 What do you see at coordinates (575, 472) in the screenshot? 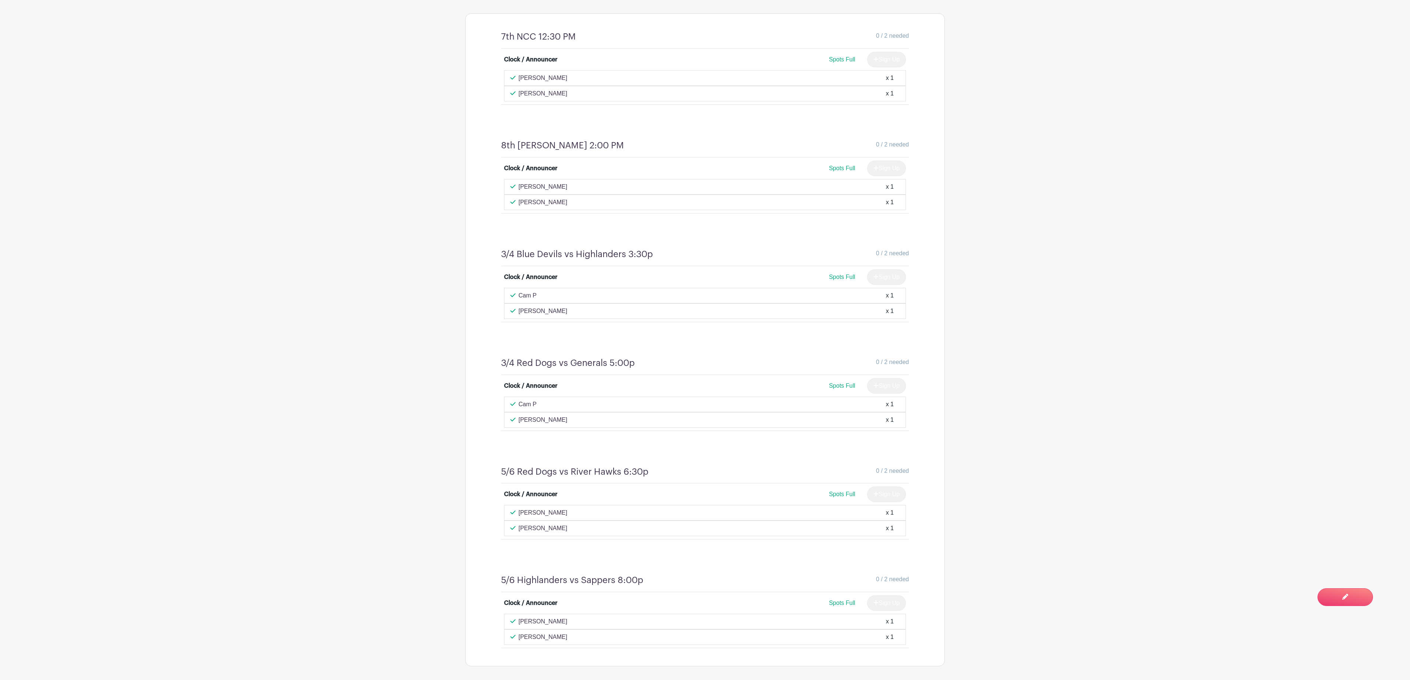
I see `h4: 5/6 Red Dogs vs River Hawks 6:30p` at bounding box center [575, 472].